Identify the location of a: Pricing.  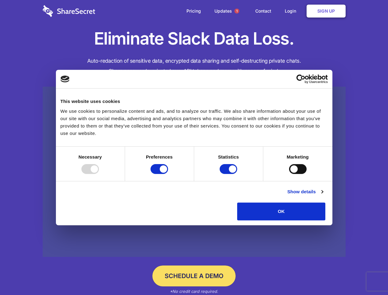
(194, 11).